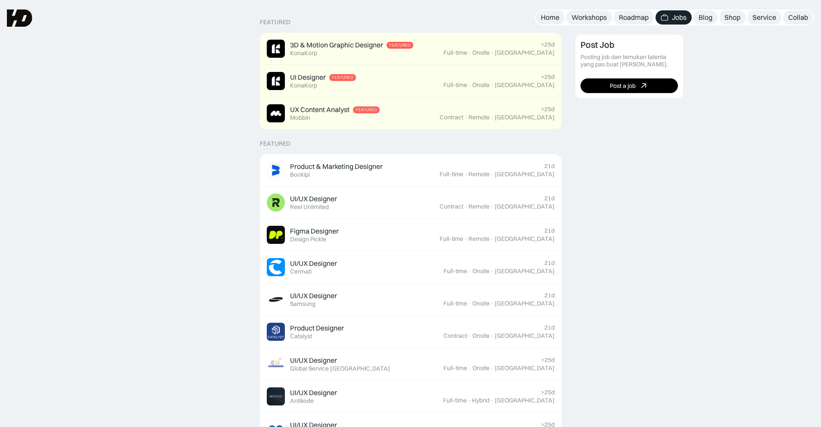 This screenshot has width=821, height=427. I want to click on div: Roadmap, so click(634, 17).